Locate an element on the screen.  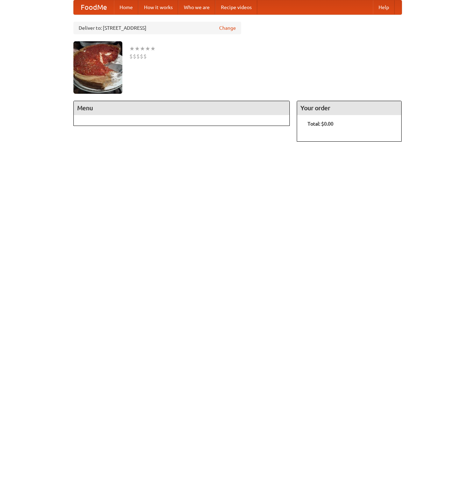
h4: Your order is located at coordinates (349, 108).